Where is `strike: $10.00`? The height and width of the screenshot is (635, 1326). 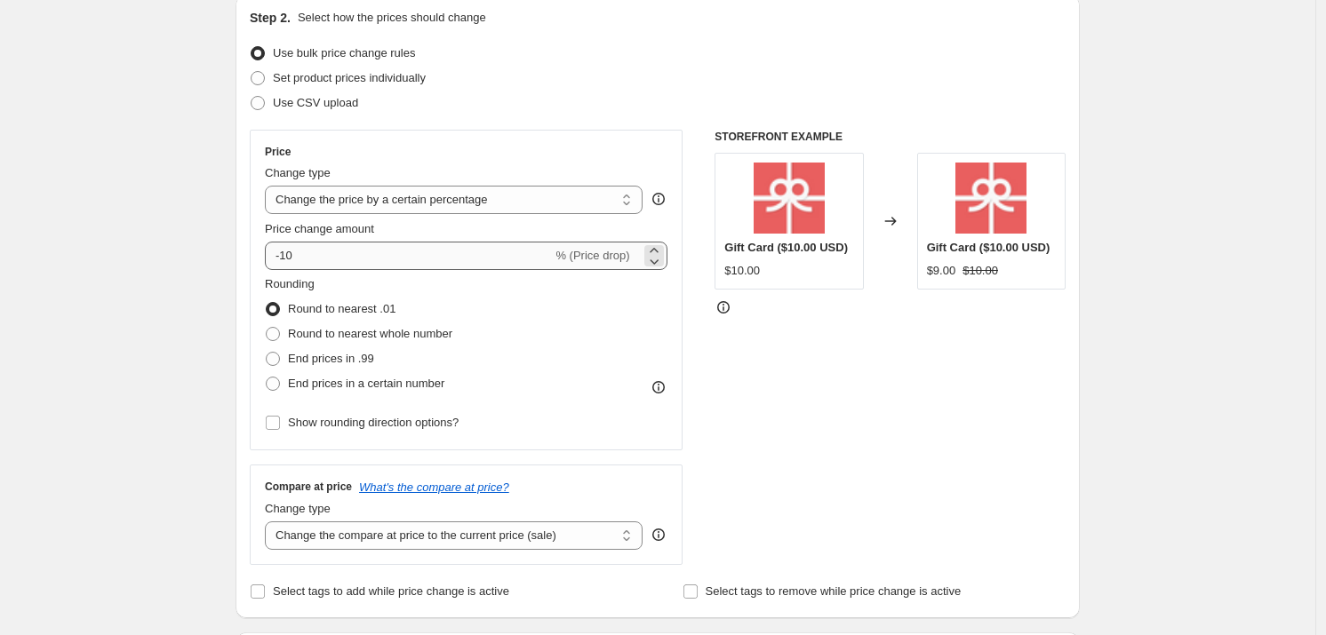
strike: $10.00 is located at coordinates (980, 271).